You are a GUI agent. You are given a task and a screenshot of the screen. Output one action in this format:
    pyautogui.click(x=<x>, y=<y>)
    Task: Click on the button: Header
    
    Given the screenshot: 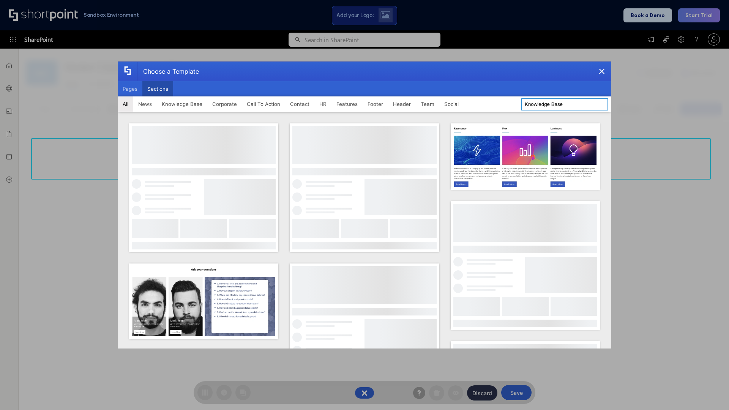 What is the action you would take?
    pyautogui.click(x=402, y=104)
    